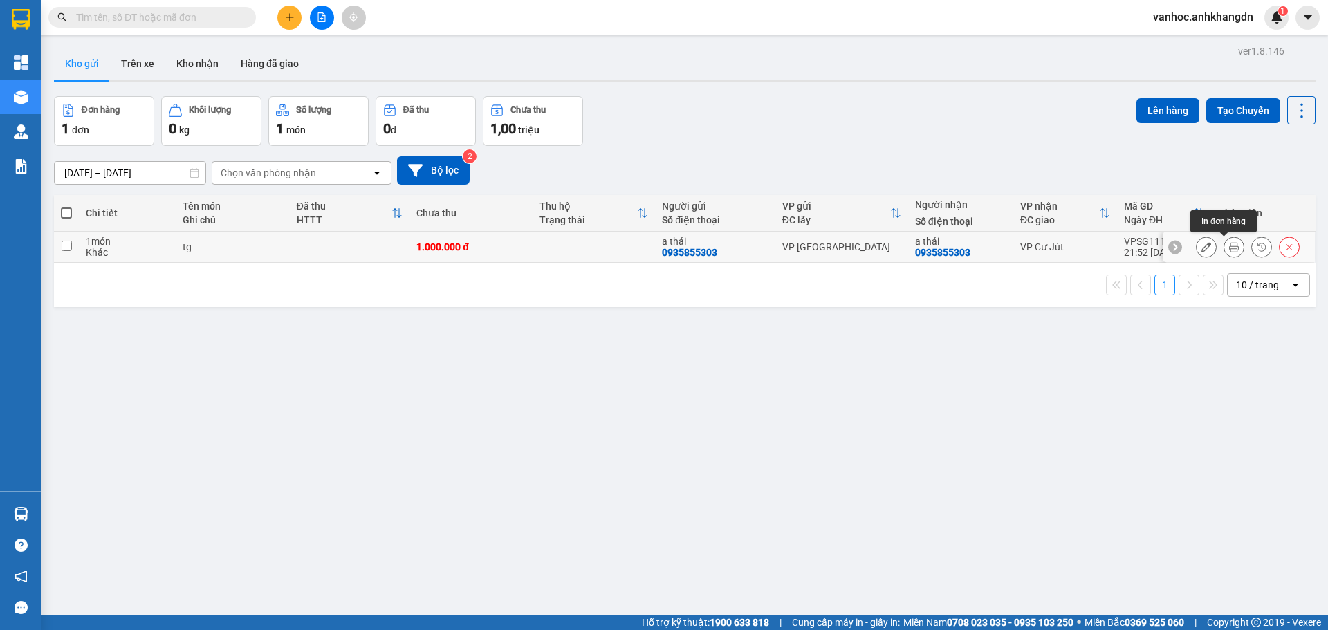 The height and width of the screenshot is (630, 1328). I want to click on button: Khối lượng0kg, so click(211, 121).